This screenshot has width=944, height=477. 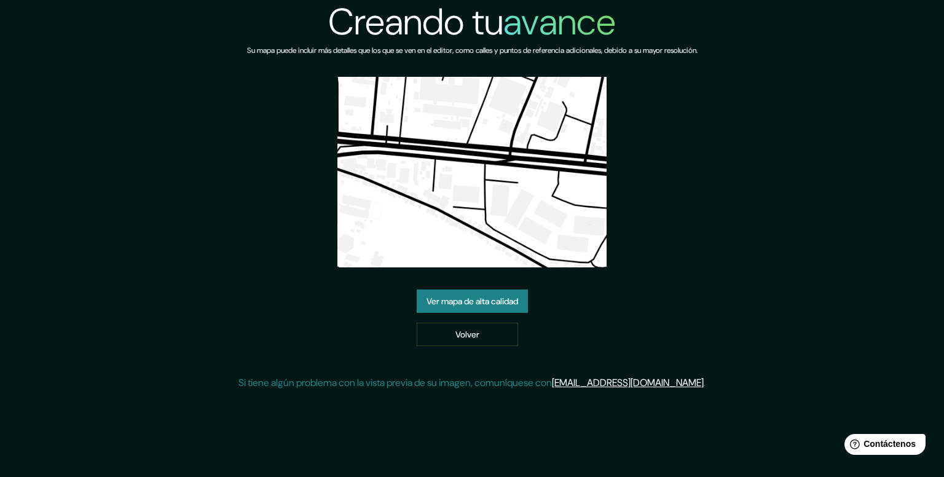 I want to click on font: Contáctenos, so click(x=55, y=15).